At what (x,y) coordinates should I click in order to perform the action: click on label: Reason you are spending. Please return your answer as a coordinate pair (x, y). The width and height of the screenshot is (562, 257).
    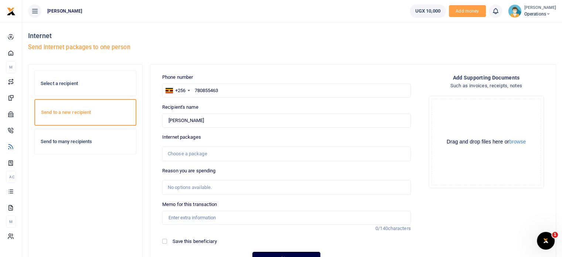
    Looking at the image, I should click on (189, 171).